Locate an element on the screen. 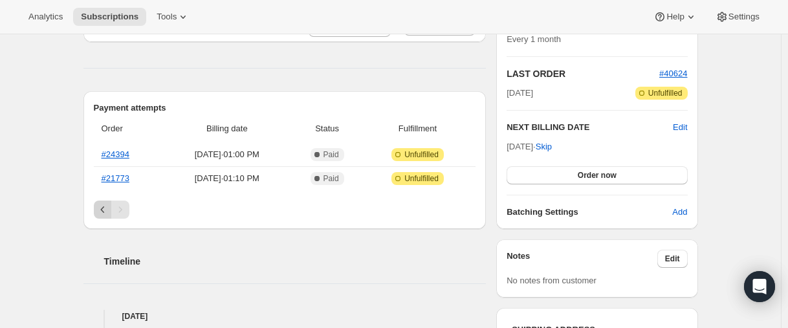 This screenshot has width=788, height=328. span: Billing date is located at coordinates (226, 129).